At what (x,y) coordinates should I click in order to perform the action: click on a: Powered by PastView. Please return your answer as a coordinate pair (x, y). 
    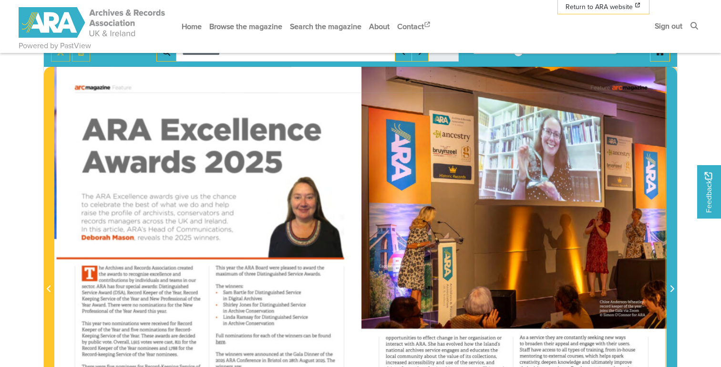
    Looking at the image, I should click on (55, 46).